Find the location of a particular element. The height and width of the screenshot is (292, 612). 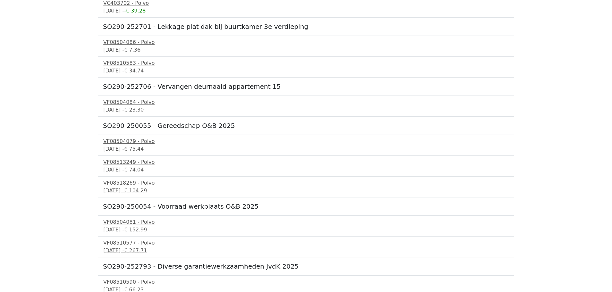

h5: SO290-252706 - Vervangen deurnaald appartement 15 is located at coordinates (306, 87).